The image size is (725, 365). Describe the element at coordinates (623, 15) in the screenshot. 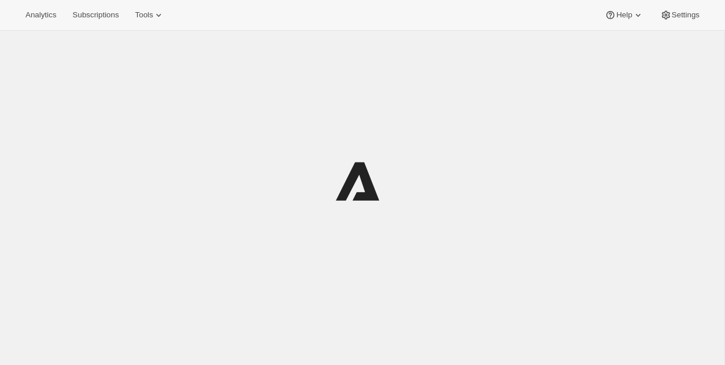

I see `button: Help` at that location.